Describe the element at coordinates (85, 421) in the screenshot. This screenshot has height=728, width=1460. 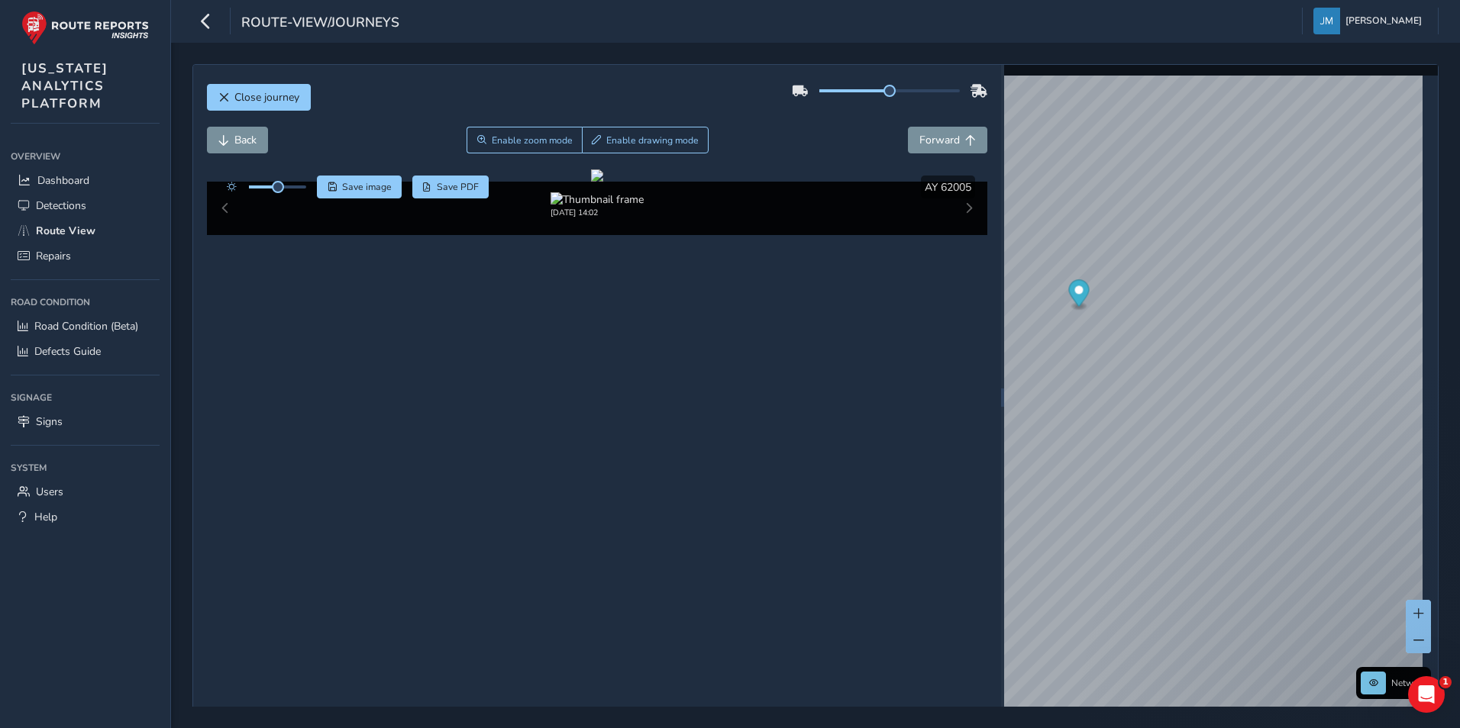
I see `a: Signs` at that location.